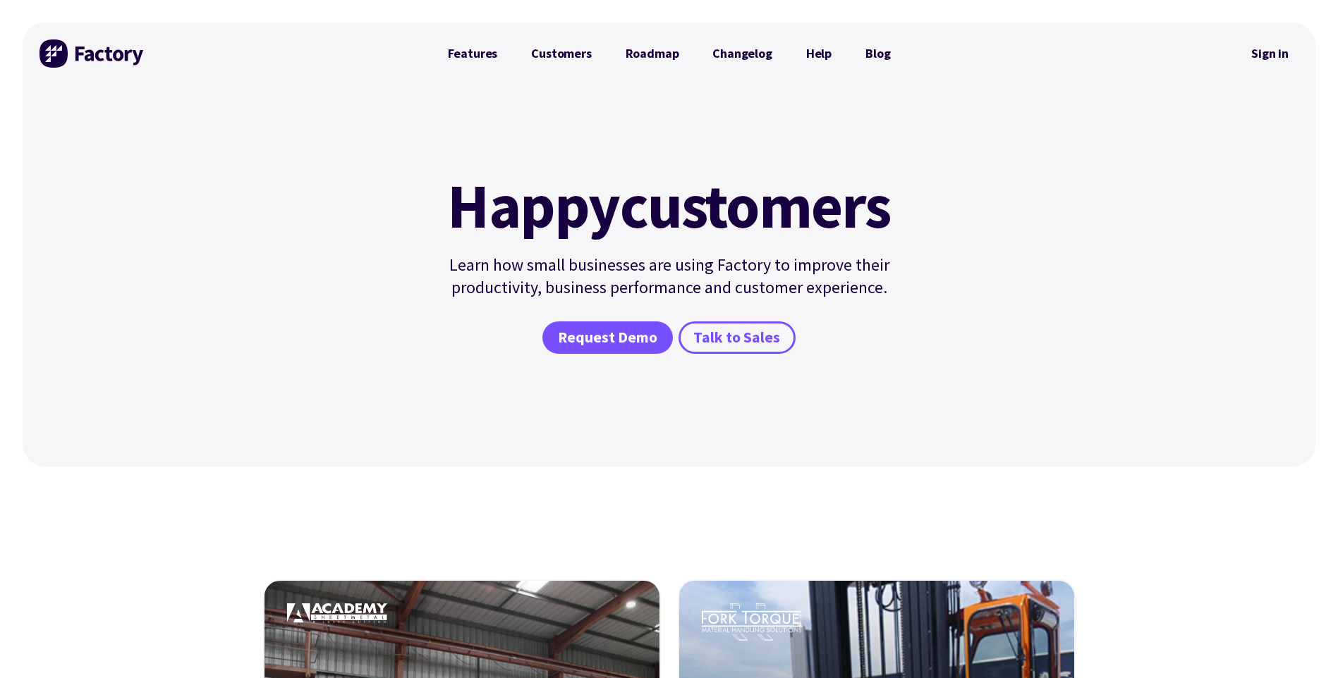 Image resolution: width=1338 pixels, height=678 pixels. Describe the element at coordinates (473, 54) in the screenshot. I see `a: Features` at that location.